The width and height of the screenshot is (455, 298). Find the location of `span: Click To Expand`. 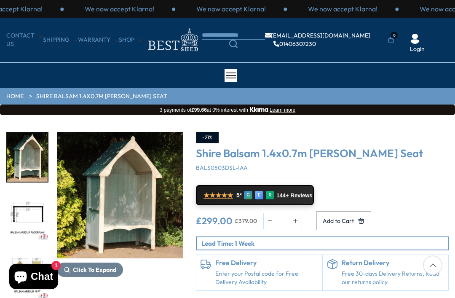

span: Click To Expand is located at coordinates (94, 270).